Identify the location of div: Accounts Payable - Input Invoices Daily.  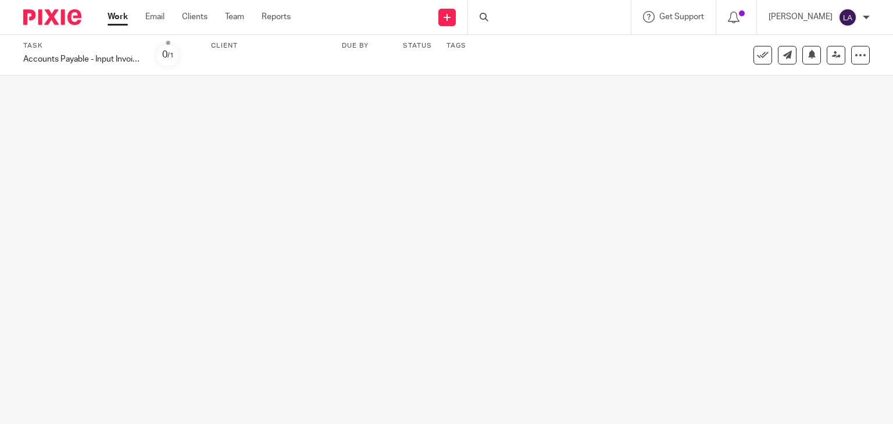
(81, 59).